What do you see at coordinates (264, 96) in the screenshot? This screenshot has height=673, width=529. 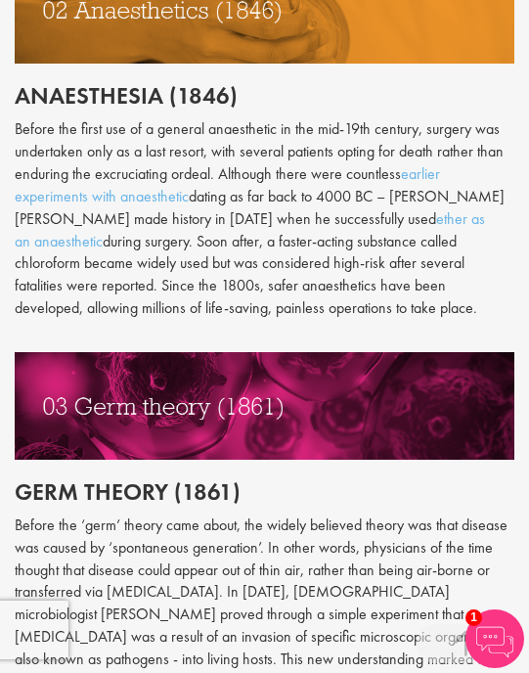 I see `h2: Anaesthesia (1846)` at bounding box center [264, 96].